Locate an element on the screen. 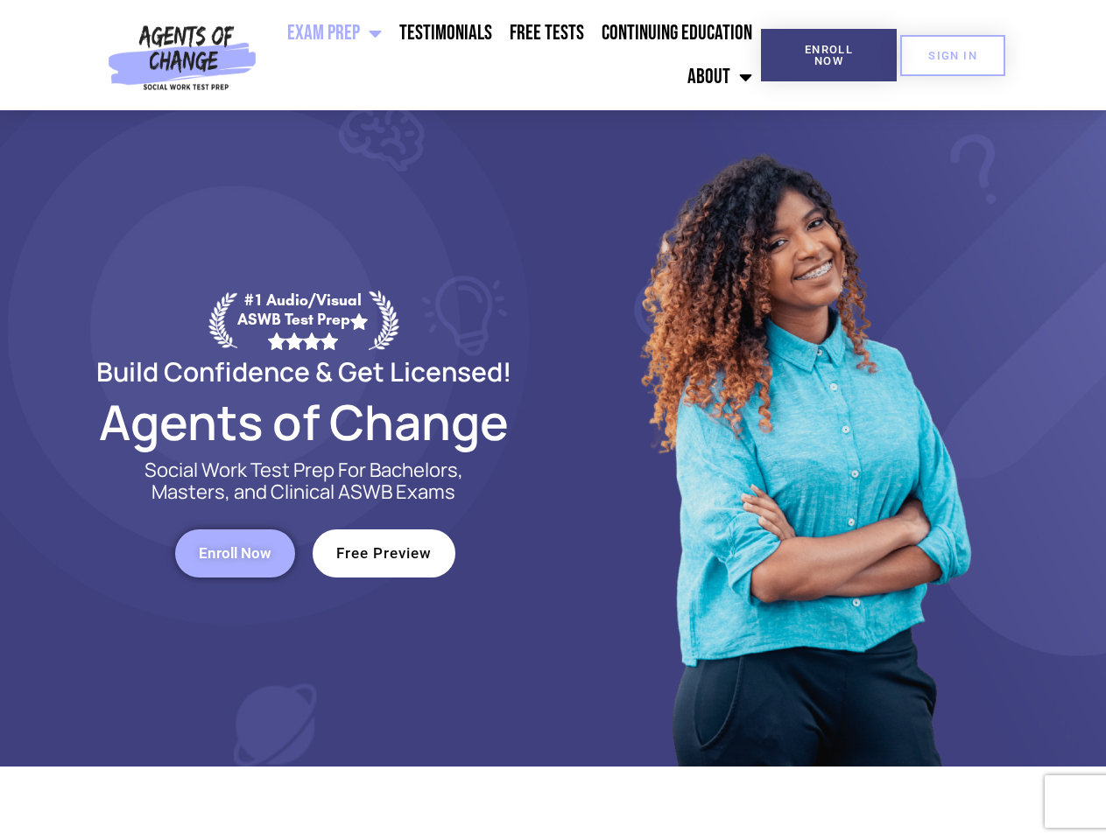 This screenshot has width=1106, height=840. a: Testimonials is located at coordinates (446, 33).